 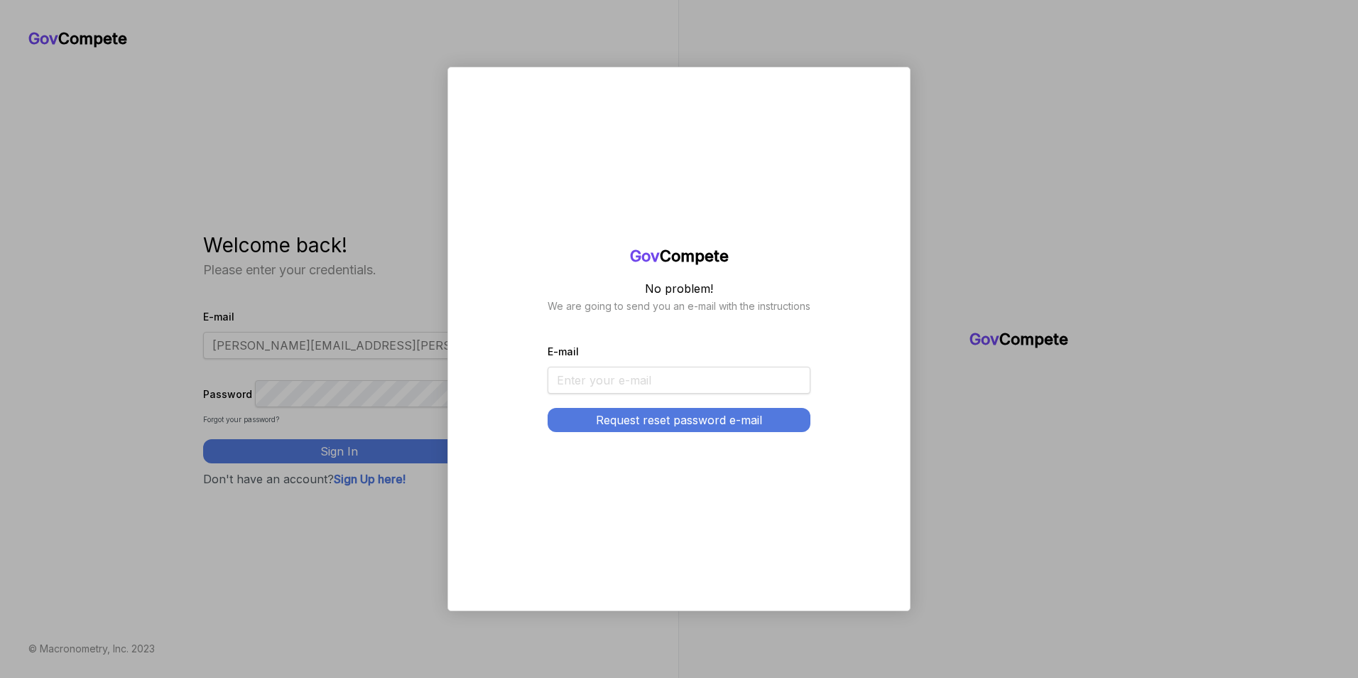 What do you see at coordinates (679, 305) in the screenshot?
I see `span: We are going to send you an e-mail with the instructions` at bounding box center [679, 305].